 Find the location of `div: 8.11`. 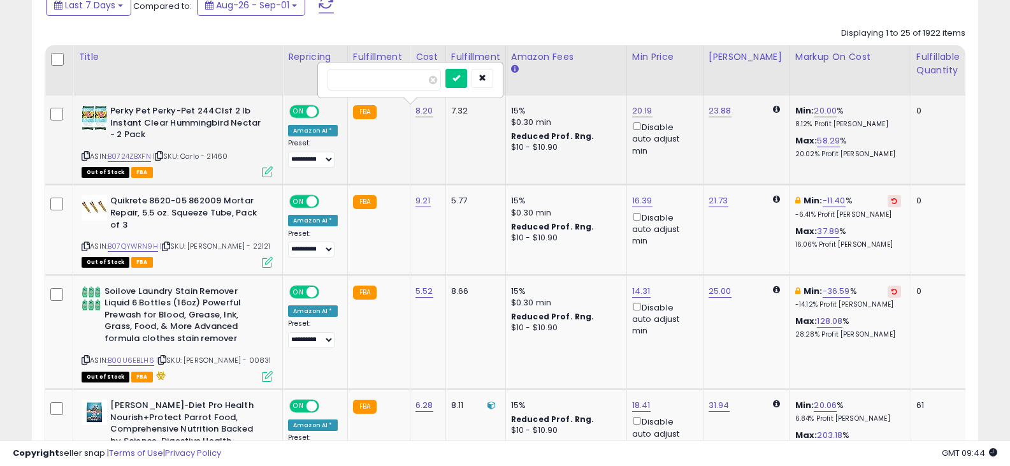

div: 8.11 is located at coordinates (474, 405).